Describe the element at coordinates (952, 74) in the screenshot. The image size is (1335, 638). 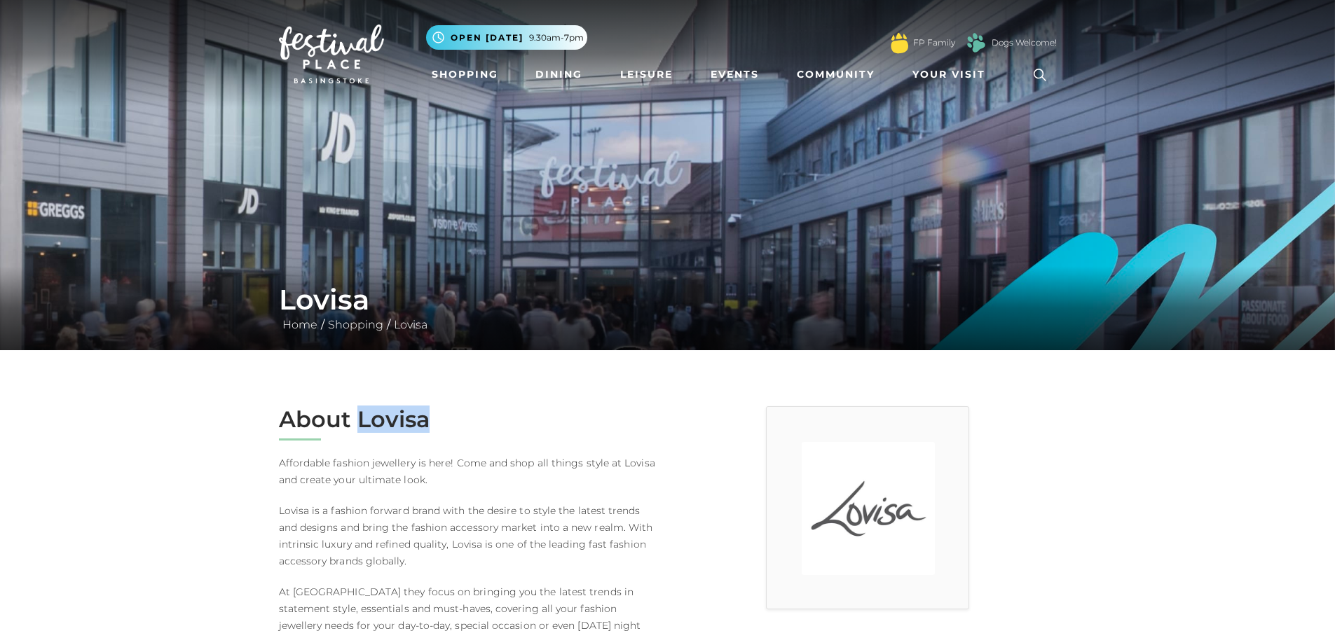
I see `a: Your Visit` at that location.